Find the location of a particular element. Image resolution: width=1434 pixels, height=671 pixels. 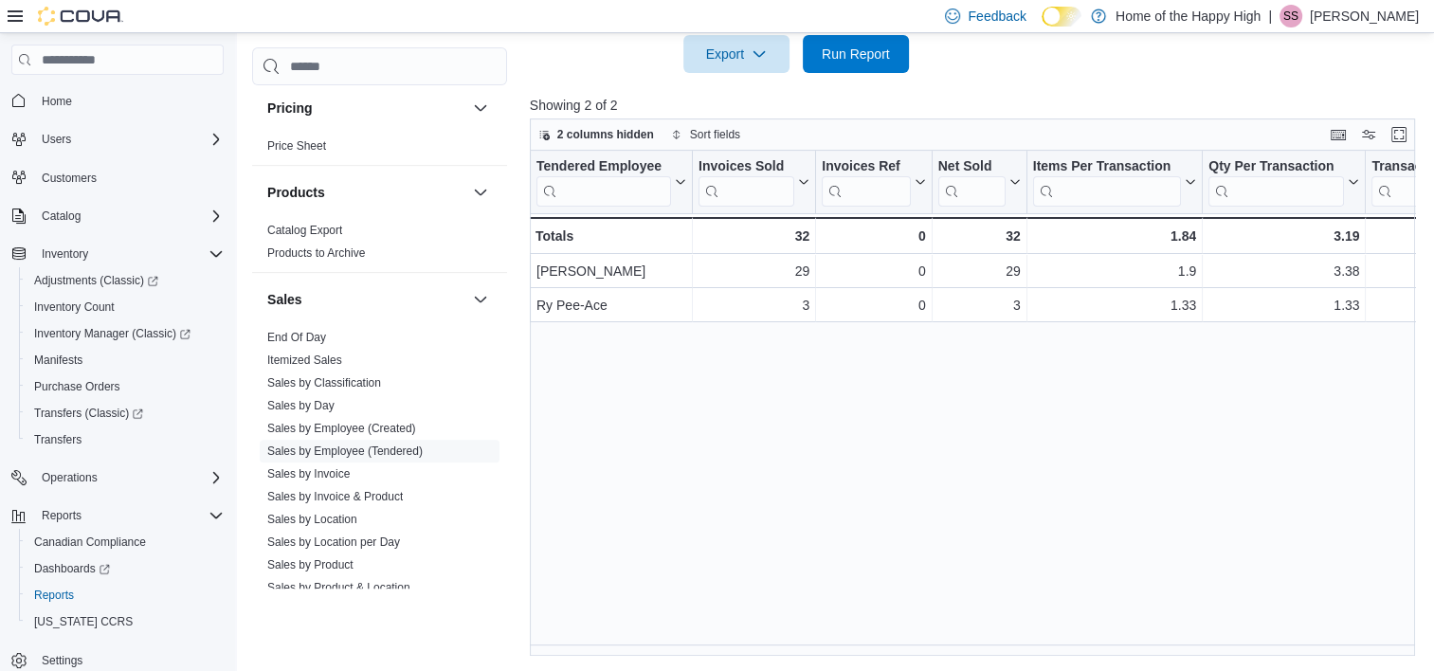

span: Export is located at coordinates (736, 54).